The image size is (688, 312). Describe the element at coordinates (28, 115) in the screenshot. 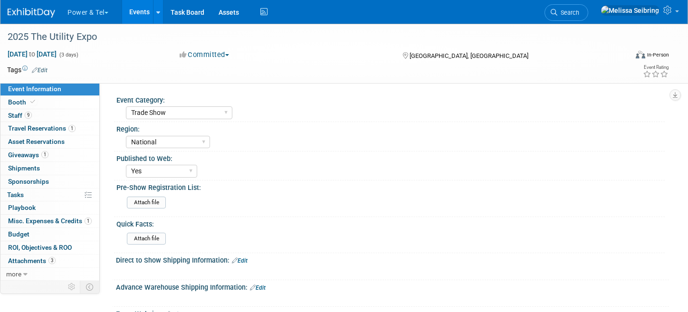

I see `span: 9` at that location.